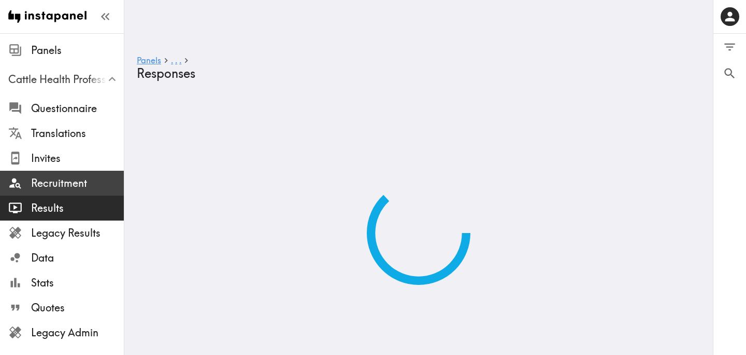  I want to click on button: Filter Responses, so click(730, 47).